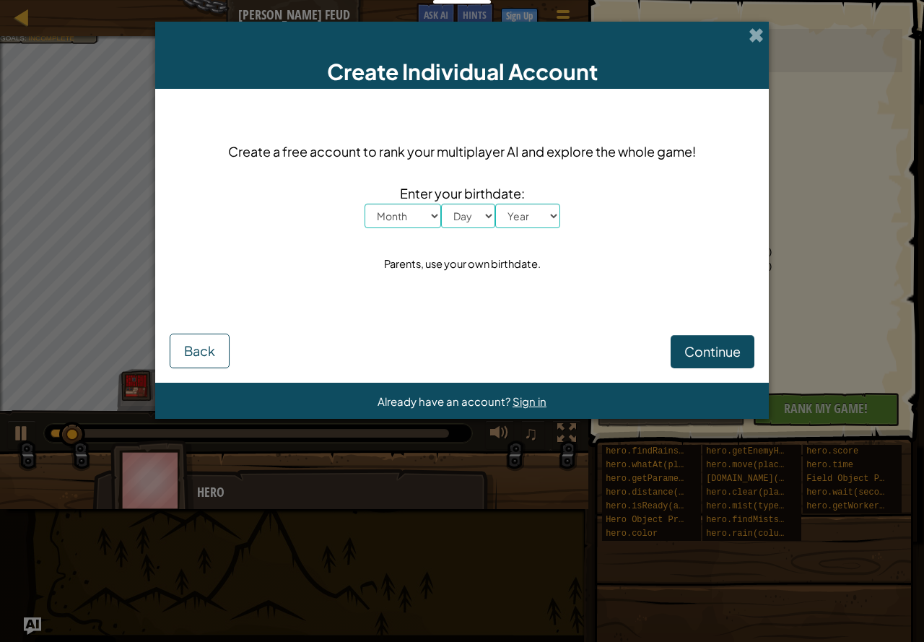 This screenshot has width=924, height=642. I want to click on span: Create a free account to rank your multiplayer AI and explore the whole game!, so click(462, 151).